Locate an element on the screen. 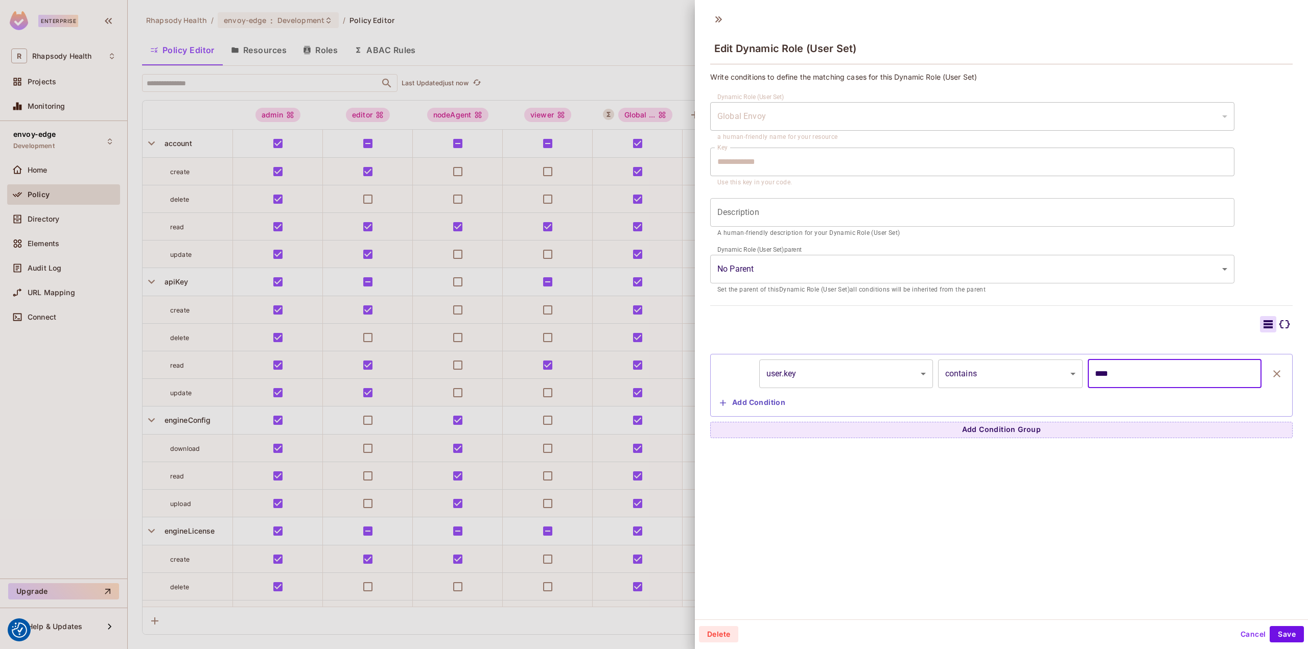 This screenshot has width=1308, height=649. p: A human-friendly description for your Dynamic Role (User Set) is located at coordinates (972, 234).